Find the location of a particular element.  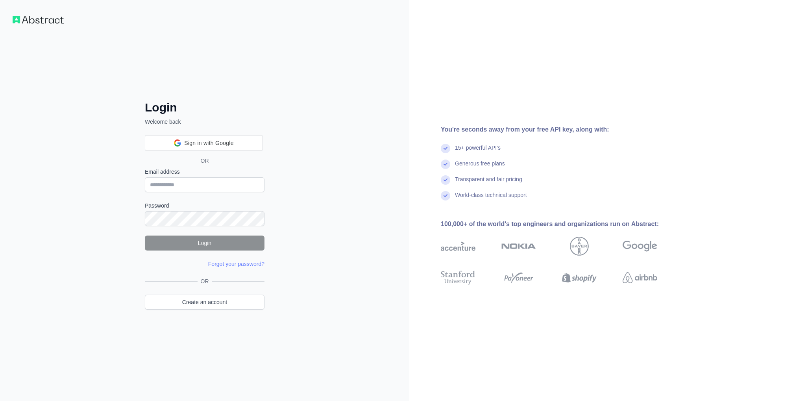

img: airbnb is located at coordinates (640, 277).